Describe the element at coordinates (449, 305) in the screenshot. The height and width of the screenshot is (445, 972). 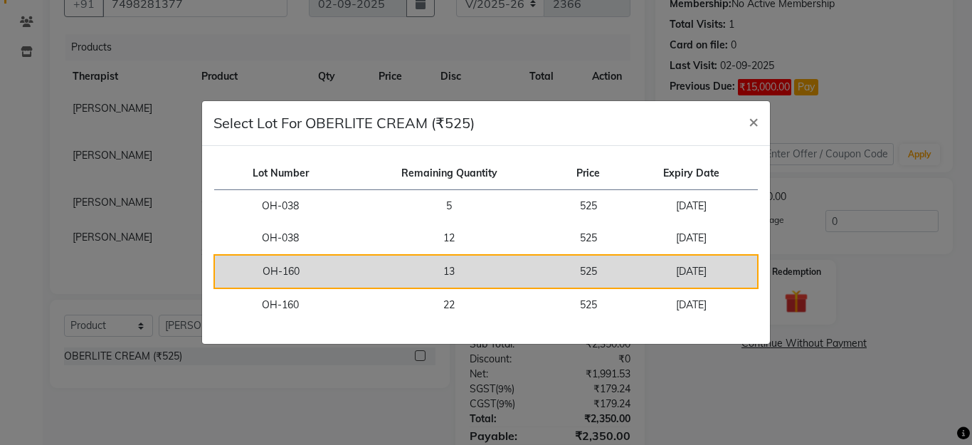
I see `td: 22` at that location.